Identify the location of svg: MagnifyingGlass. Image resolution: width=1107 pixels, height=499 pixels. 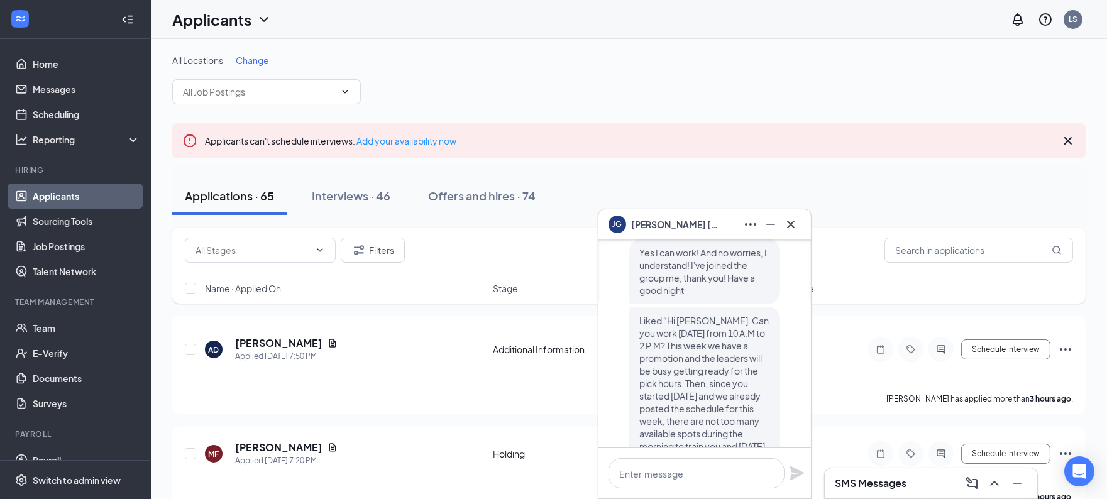
(1057, 250).